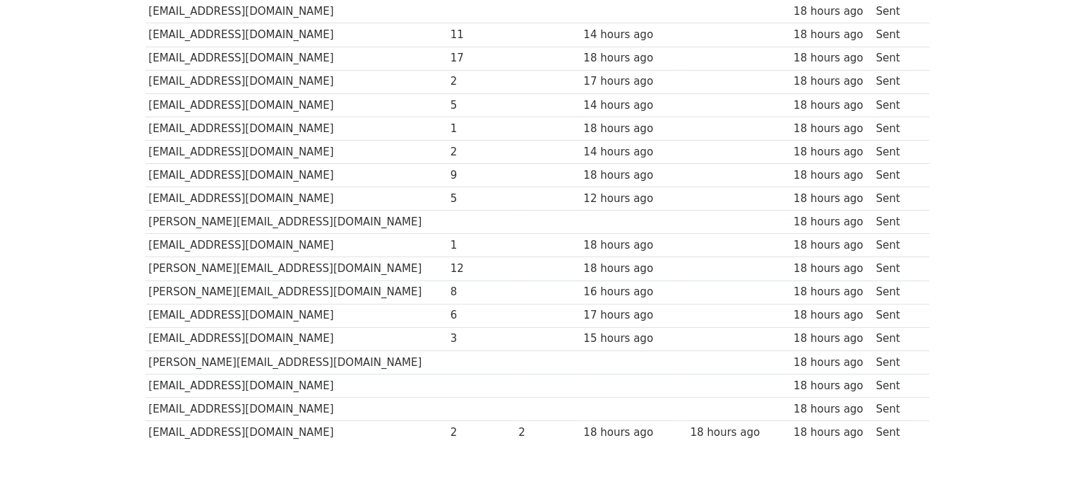 The image size is (1074, 491). I want to click on div: 11, so click(481, 35).